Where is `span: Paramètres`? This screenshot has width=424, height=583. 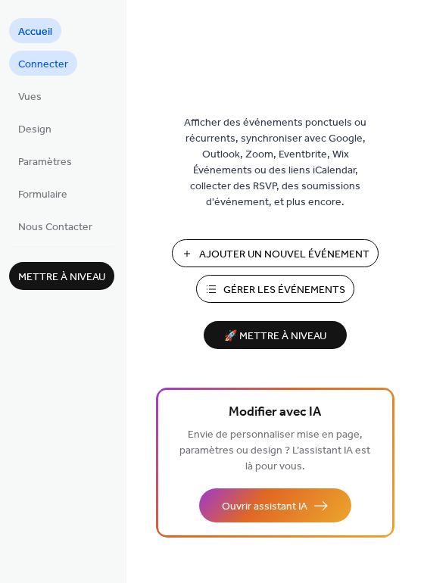
span: Paramètres is located at coordinates (45, 162).